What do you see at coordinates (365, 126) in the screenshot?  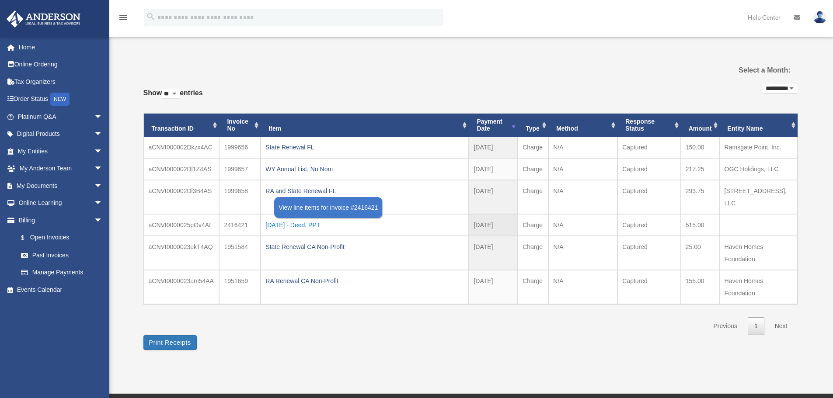 I see `th: Item: activate to sort column ascending` at bounding box center [365, 126].